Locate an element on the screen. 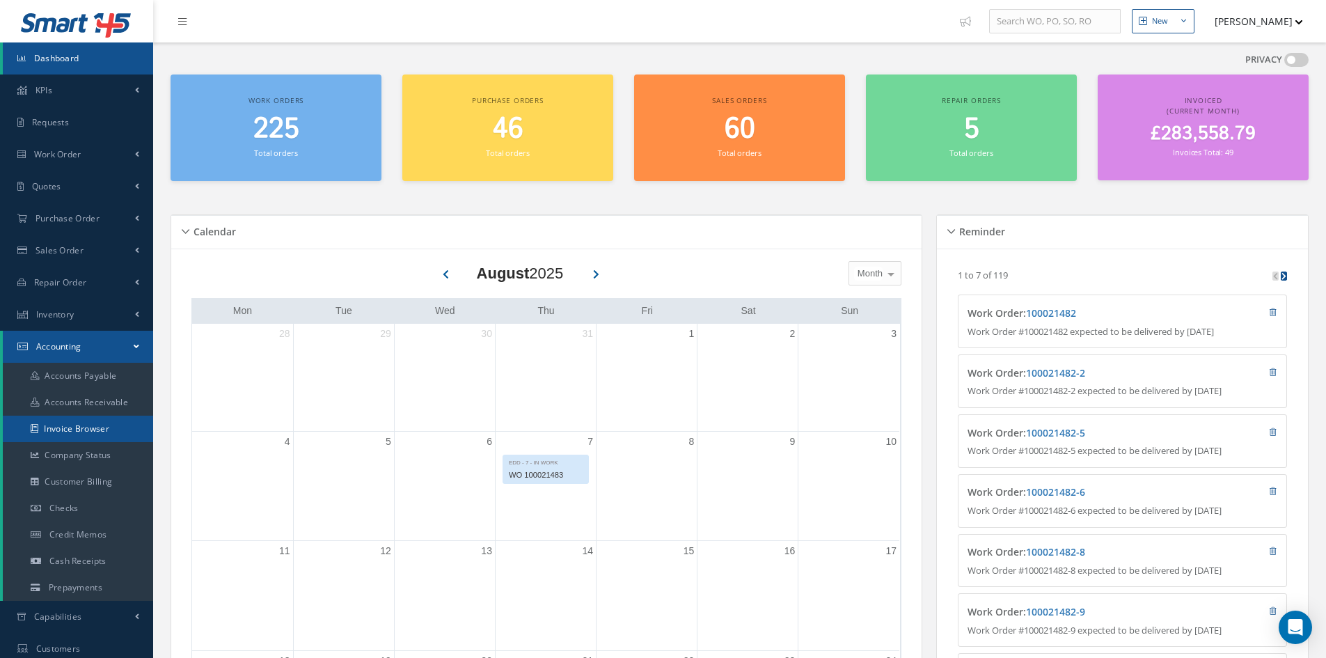  a: August 8, 2025 is located at coordinates (691, 441).